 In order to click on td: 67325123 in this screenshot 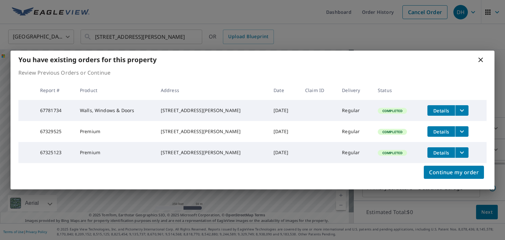, I will do `click(55, 152)`.